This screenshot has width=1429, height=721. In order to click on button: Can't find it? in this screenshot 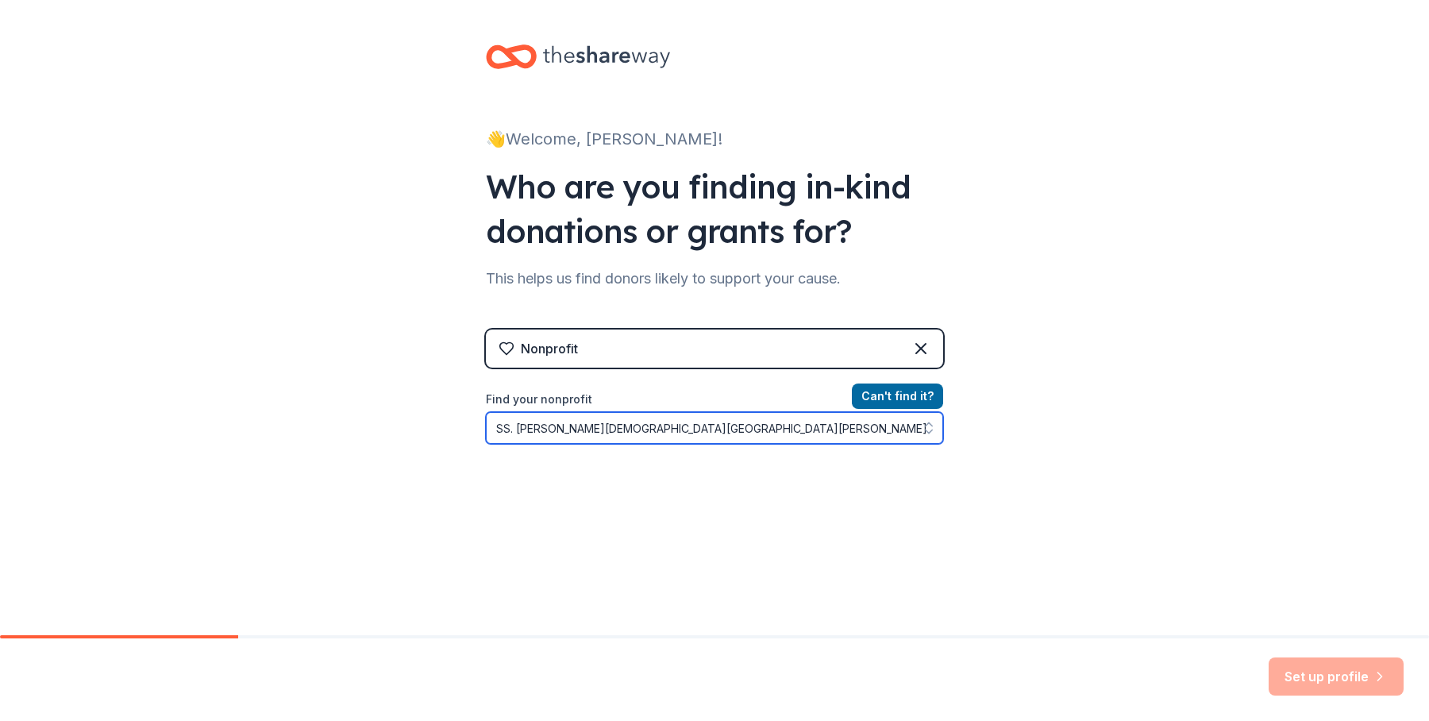, I will do `click(897, 396)`.